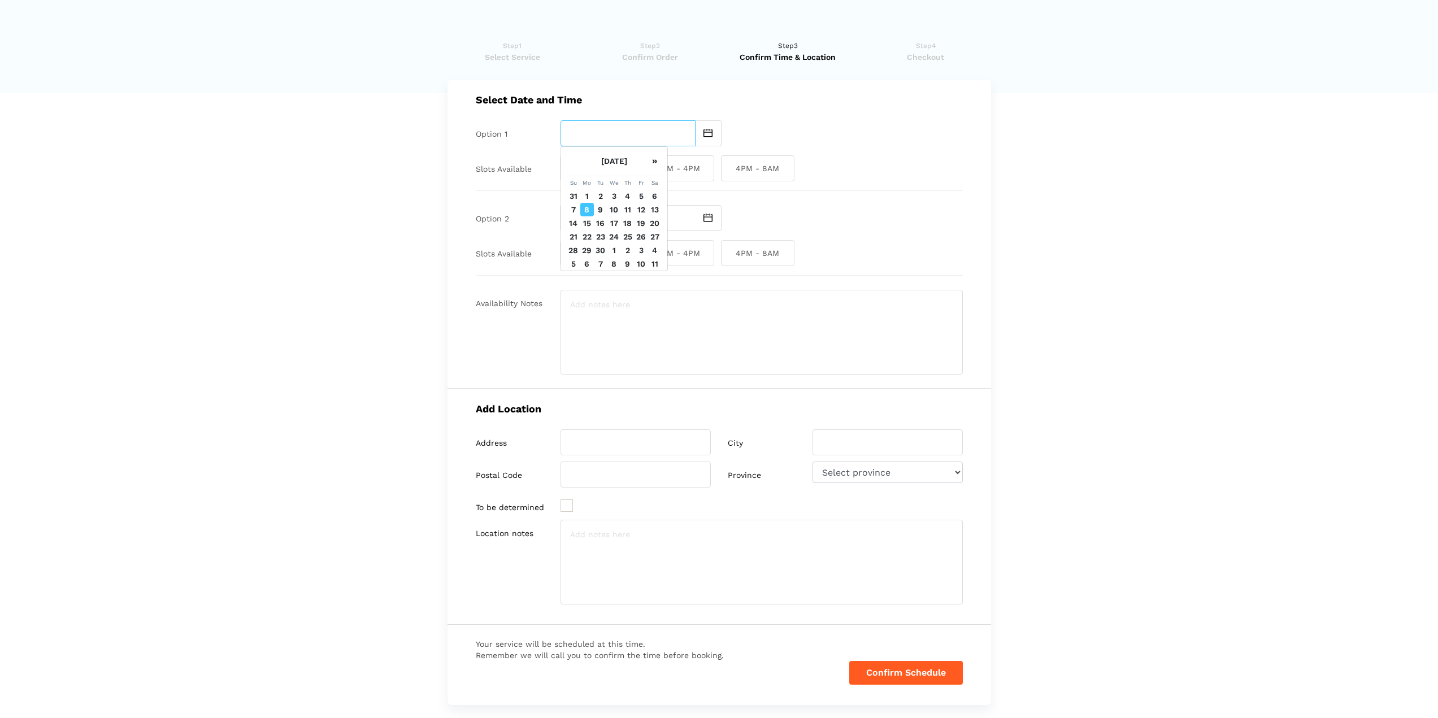 The width and height of the screenshot is (1438, 718). I want to click on th: Tu, so click(601, 183).